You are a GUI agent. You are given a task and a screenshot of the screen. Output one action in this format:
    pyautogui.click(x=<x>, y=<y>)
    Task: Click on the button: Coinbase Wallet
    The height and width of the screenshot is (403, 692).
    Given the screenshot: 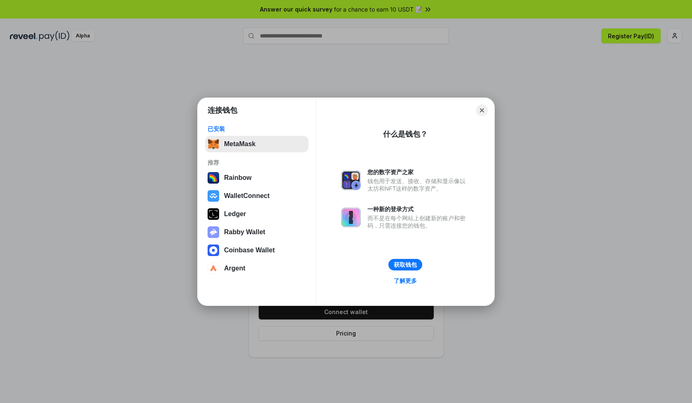 What is the action you would take?
    pyautogui.click(x=256, y=250)
    